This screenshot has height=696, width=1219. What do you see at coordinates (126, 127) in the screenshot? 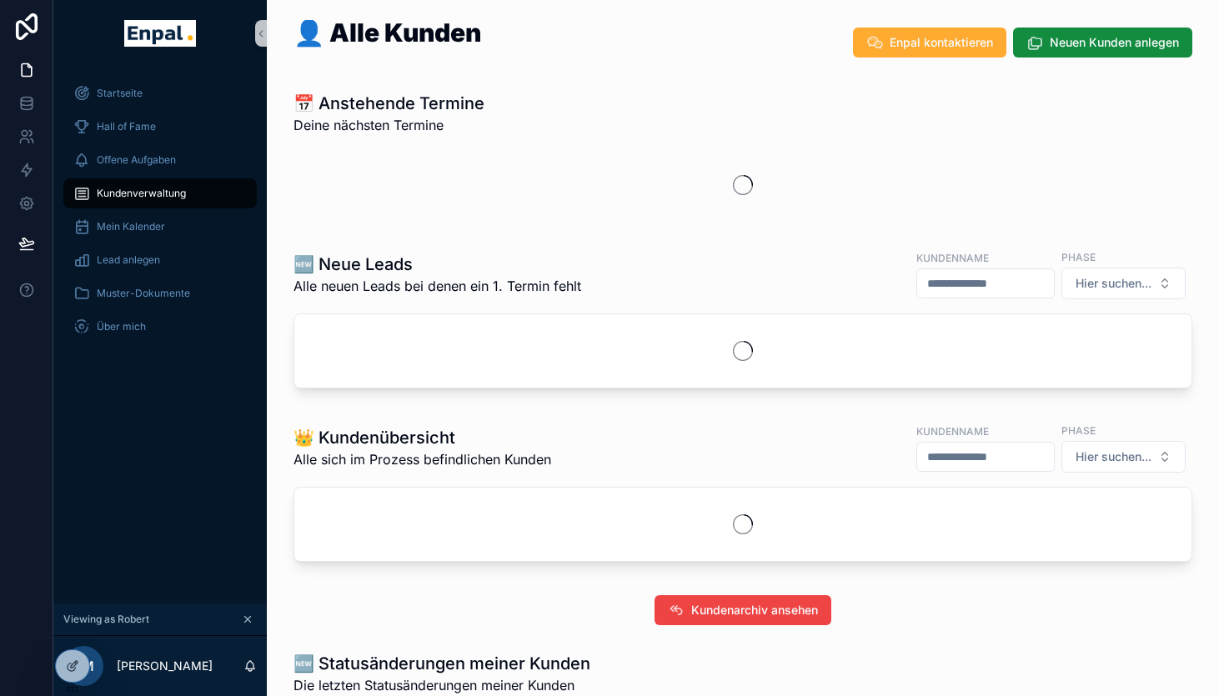
I see `span: Hall of Fame` at bounding box center [126, 127].